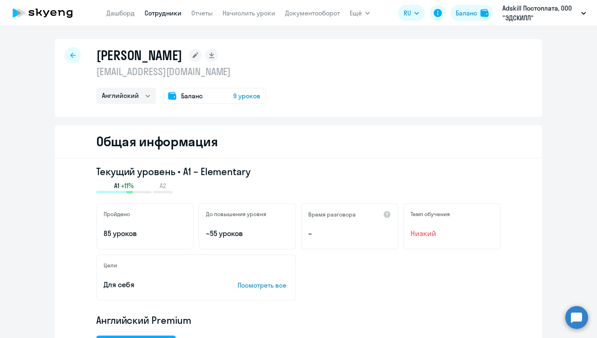 The height and width of the screenshot is (338, 597). What do you see at coordinates (332, 214) in the screenshot?
I see `h5: Время разговора` at bounding box center [332, 214].